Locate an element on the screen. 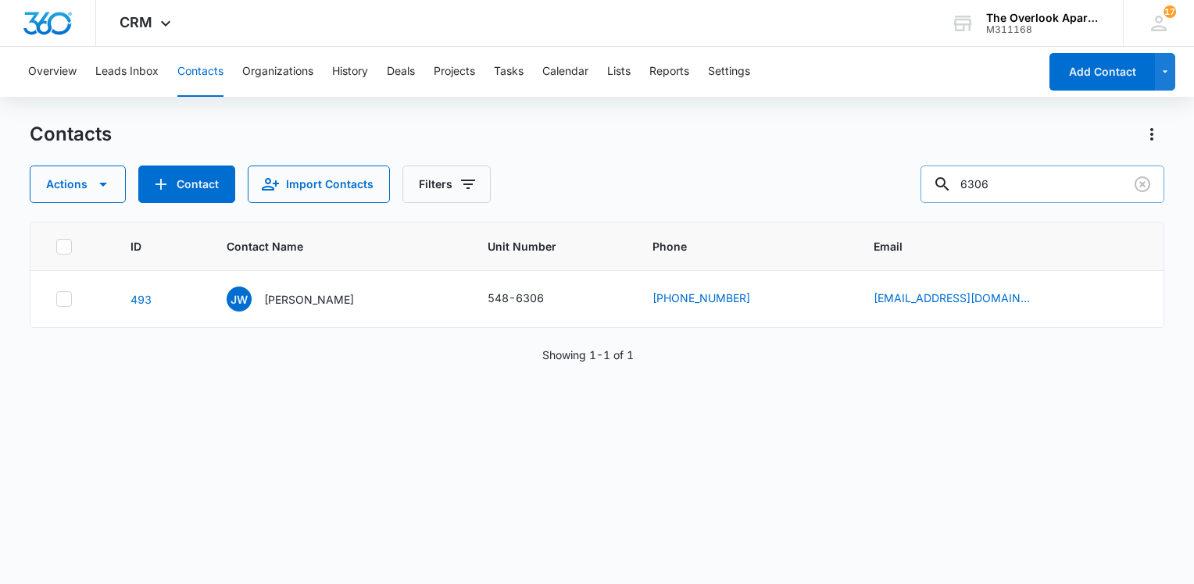 The image size is (1194, 584). span: ID is located at coordinates (148, 246).